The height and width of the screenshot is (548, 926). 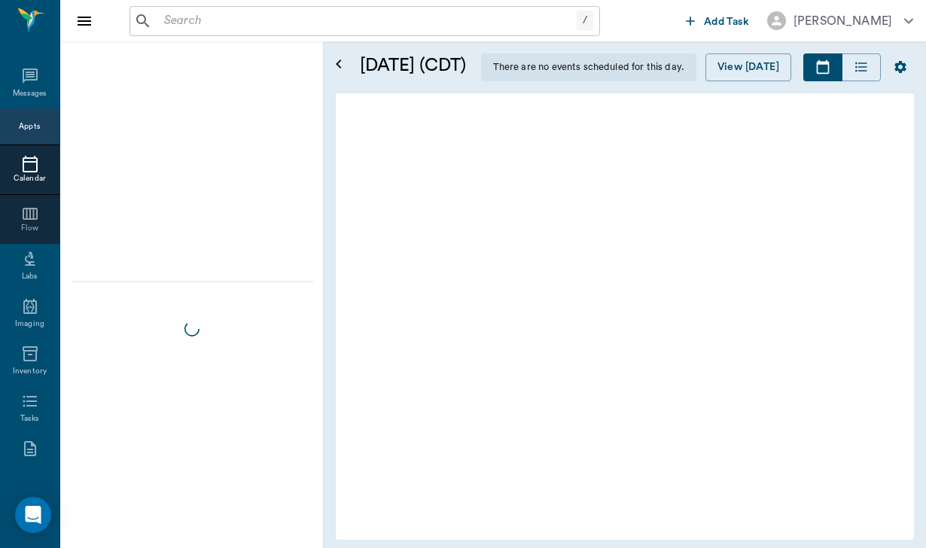 I want to click on div: Inventory, so click(x=29, y=371).